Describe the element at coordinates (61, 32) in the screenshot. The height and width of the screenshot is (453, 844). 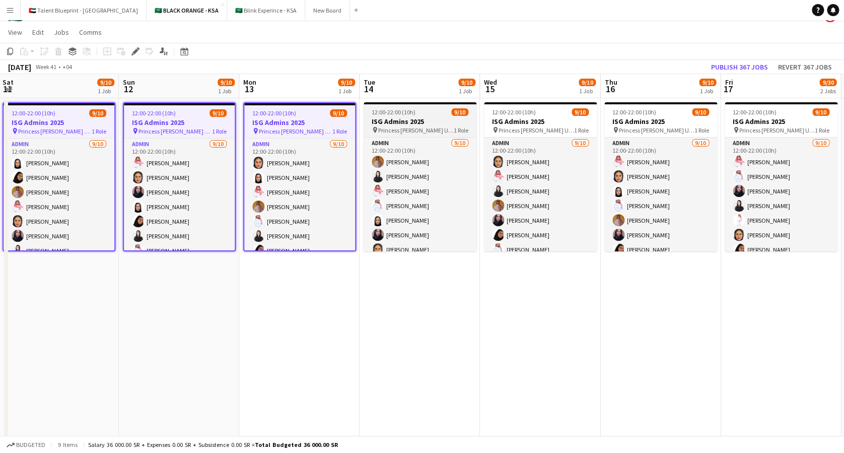
I see `span: Jobs` at that location.